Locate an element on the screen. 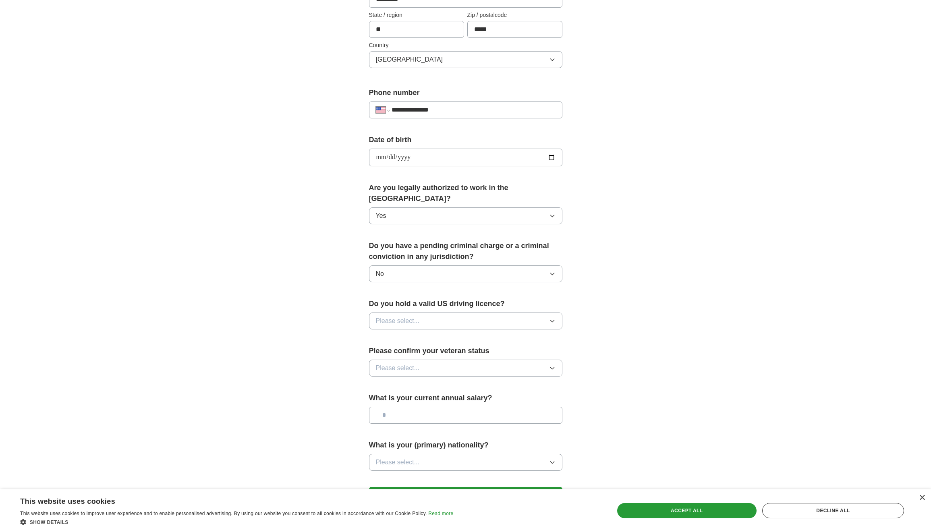 The width and height of the screenshot is (931, 532). div: Decline all is located at coordinates (833, 511).